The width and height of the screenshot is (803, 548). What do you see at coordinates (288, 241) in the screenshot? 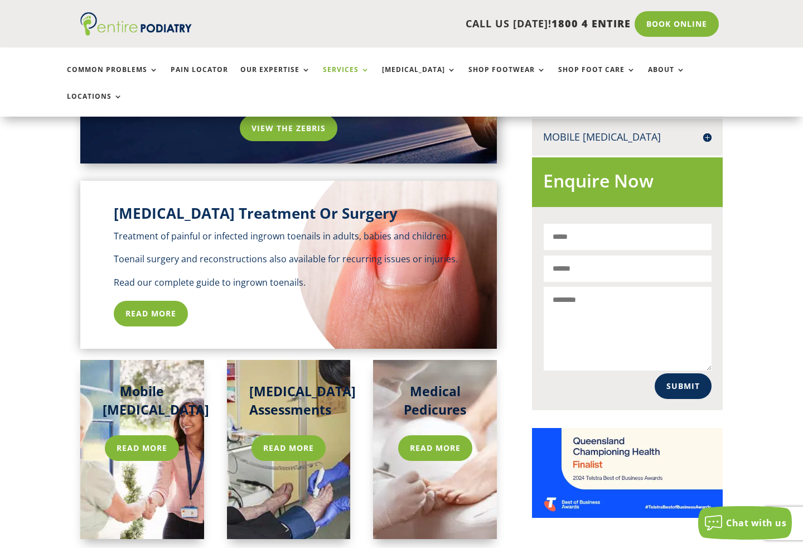
I see `p: Treatment of painful or infected ingrown toenails in adults, babies and children.` at bounding box center [288, 241].